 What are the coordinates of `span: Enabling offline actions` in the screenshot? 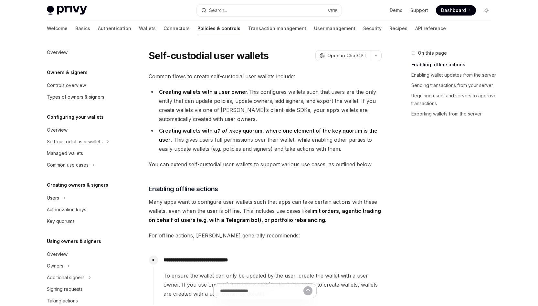 It's located at (183, 189).